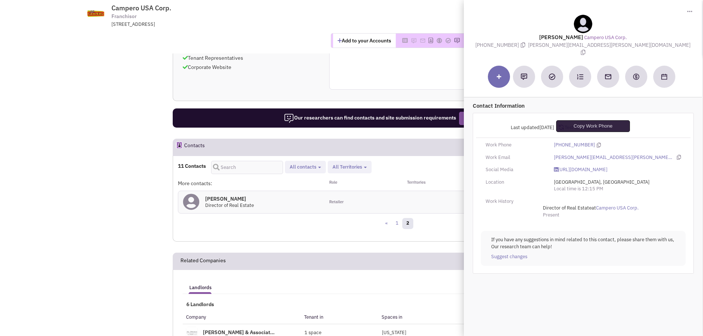 This screenshot has width=703, height=336. What do you see at coordinates (305, 167) in the screenshot?
I see `button: All contacts` at bounding box center [305, 167].